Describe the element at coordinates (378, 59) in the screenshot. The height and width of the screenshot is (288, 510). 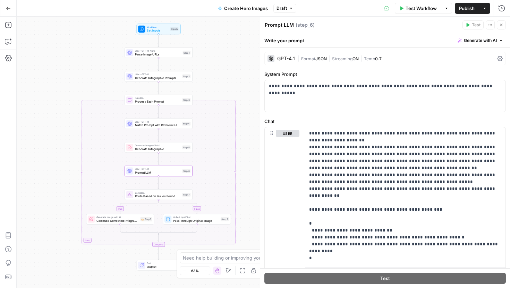
I see `span: 0.7` at that location.